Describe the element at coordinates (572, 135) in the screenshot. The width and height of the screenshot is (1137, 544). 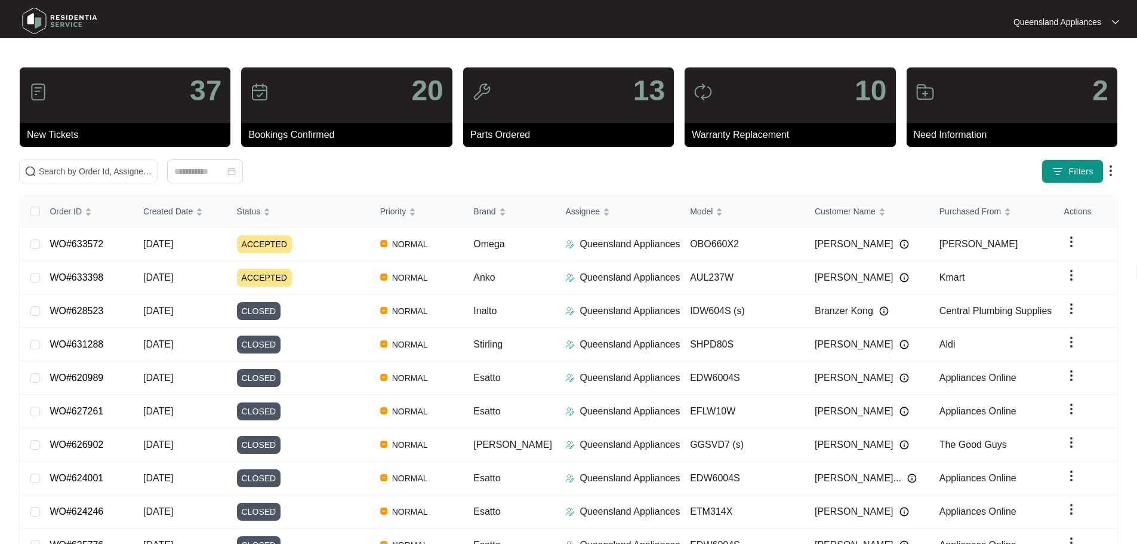
I see `p: Parts Ordered` at that location.